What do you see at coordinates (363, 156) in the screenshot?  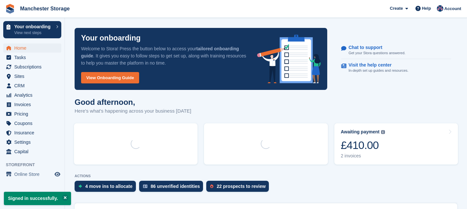 I see `div: 2 invoices` at bounding box center [363, 156].